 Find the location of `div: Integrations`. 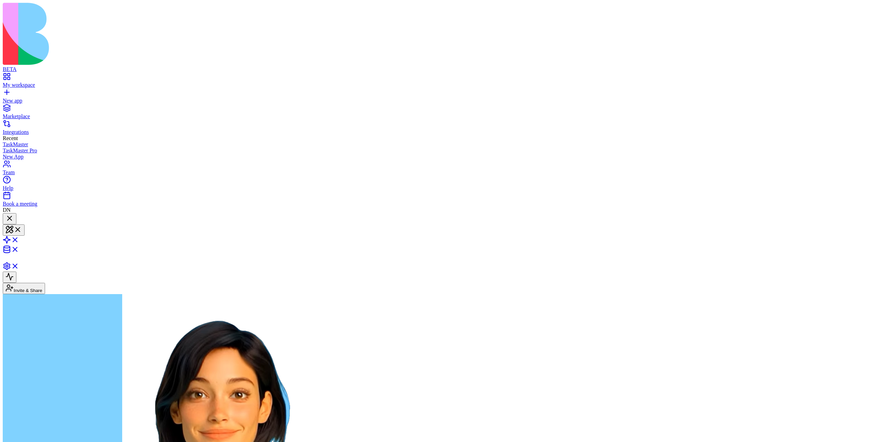

div: Integrations is located at coordinates (436, 132).